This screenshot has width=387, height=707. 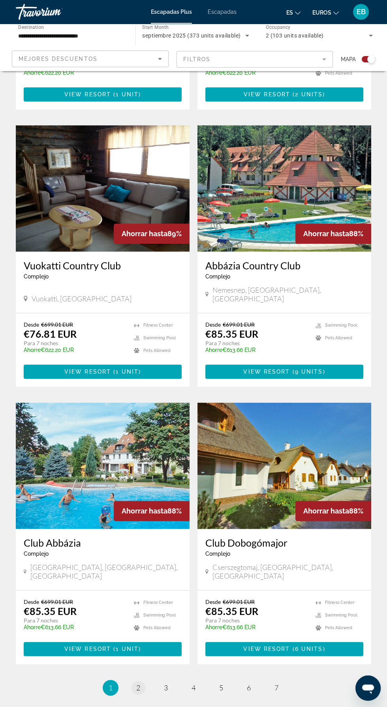 I want to click on button: Menú de usuario, so click(x=361, y=12).